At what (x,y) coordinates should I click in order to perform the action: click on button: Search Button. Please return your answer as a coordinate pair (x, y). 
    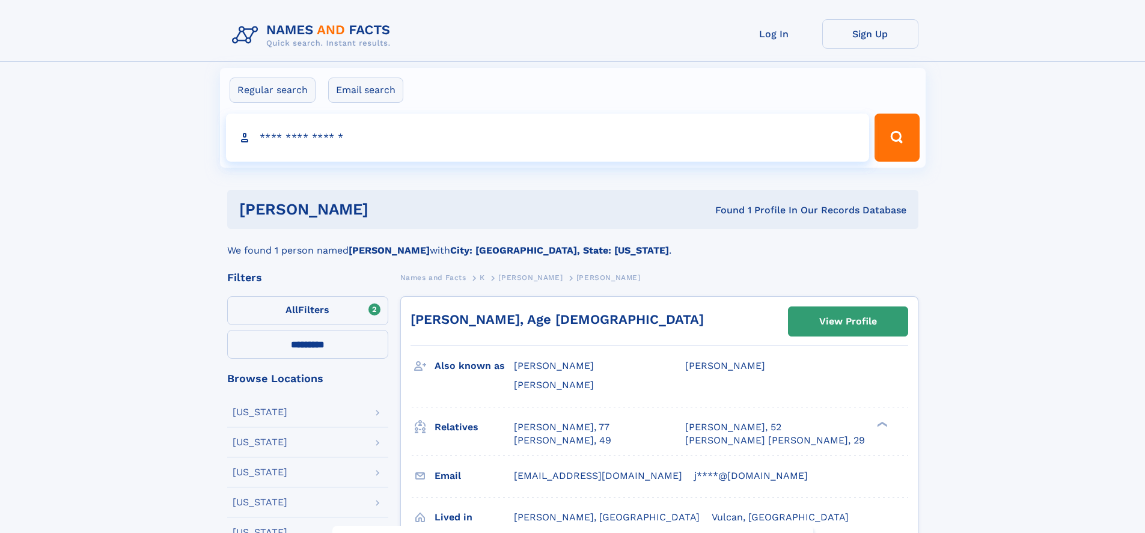
    Looking at the image, I should click on (897, 138).